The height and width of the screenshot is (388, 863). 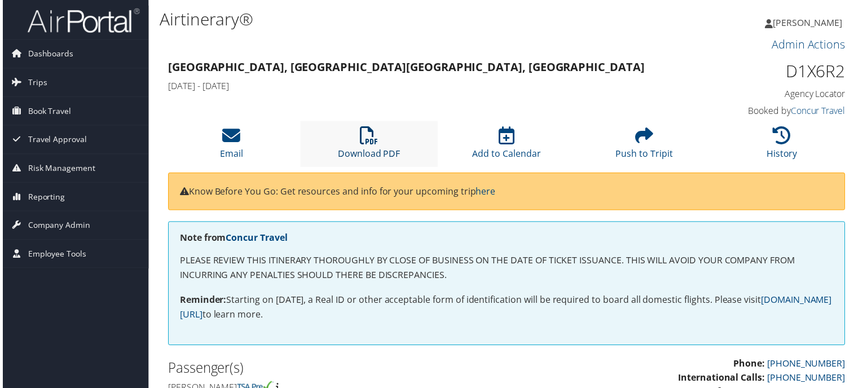 What do you see at coordinates (48, 54) in the screenshot?
I see `span: Dashboards` at bounding box center [48, 54].